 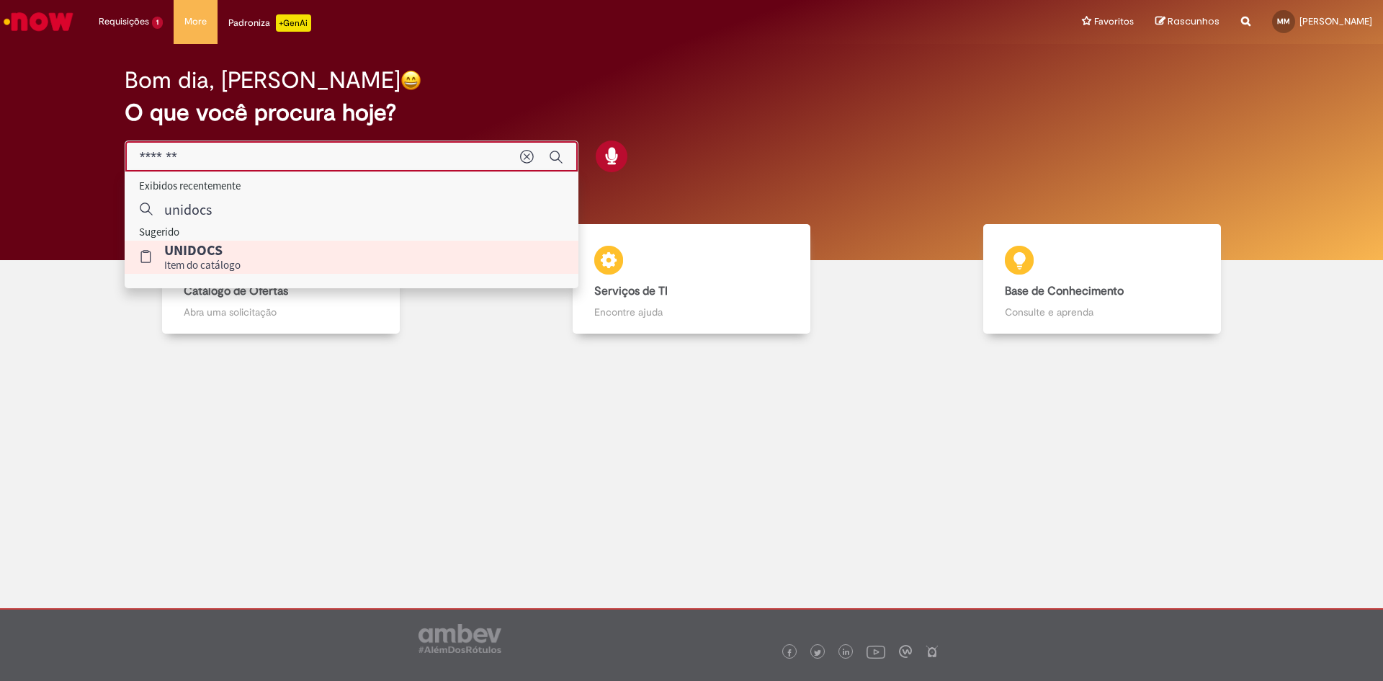 I want to click on p: Encontre ajuda, so click(x=692, y=312).